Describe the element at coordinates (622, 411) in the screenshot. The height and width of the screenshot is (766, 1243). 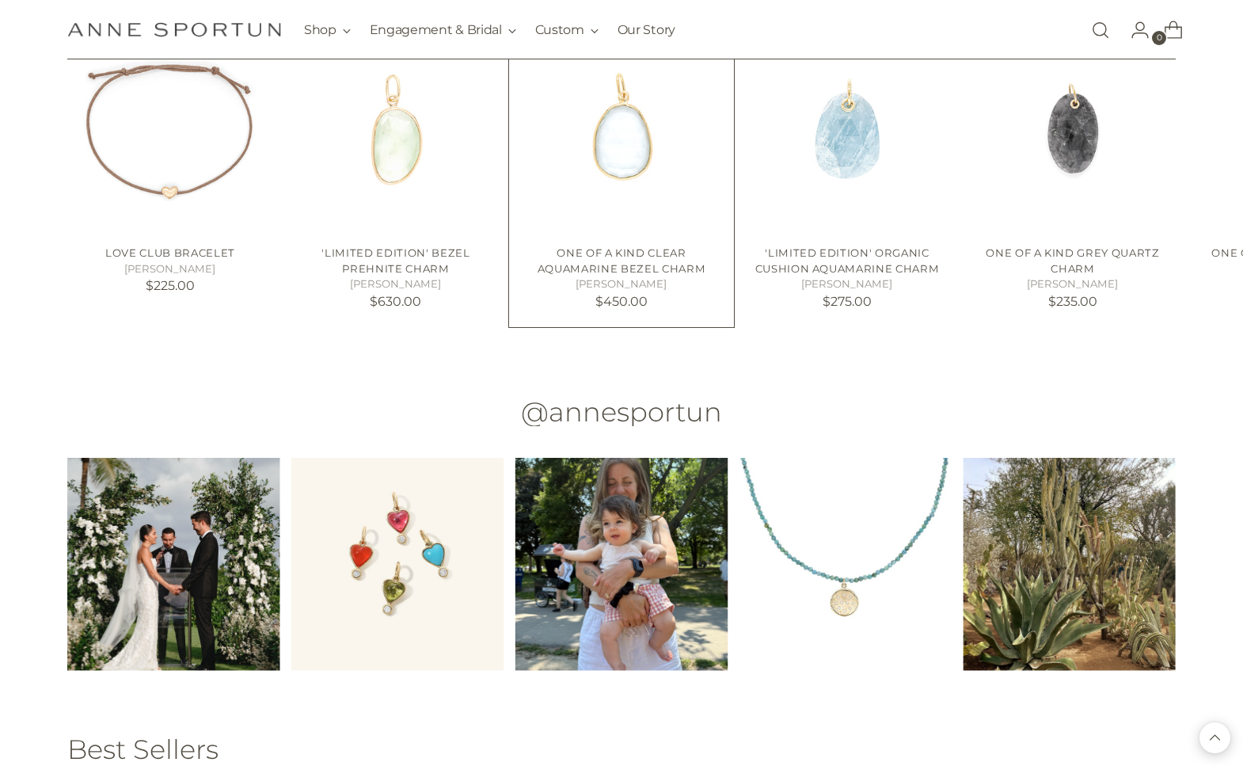
I see `h2: @annesportun` at that location.